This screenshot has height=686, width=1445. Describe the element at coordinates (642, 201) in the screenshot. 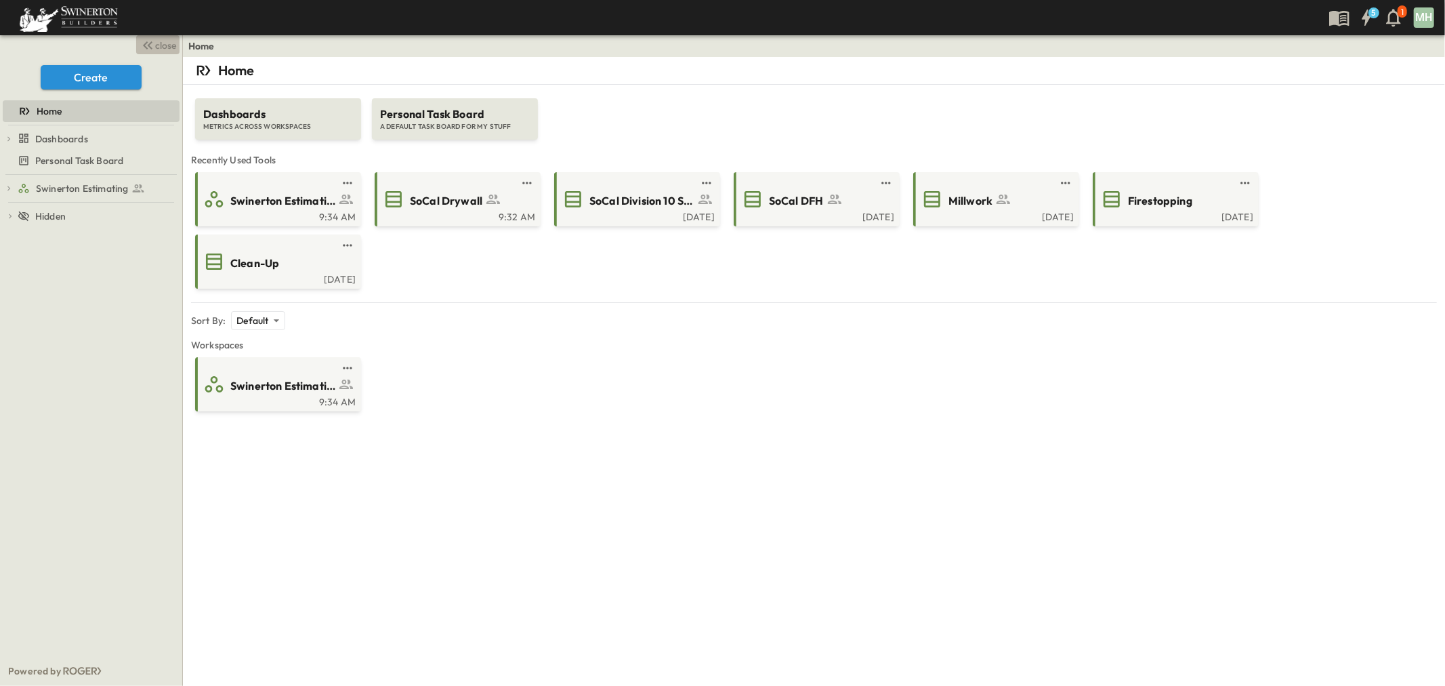

I see `span: SoCal Division 10 Specialties` at that location.